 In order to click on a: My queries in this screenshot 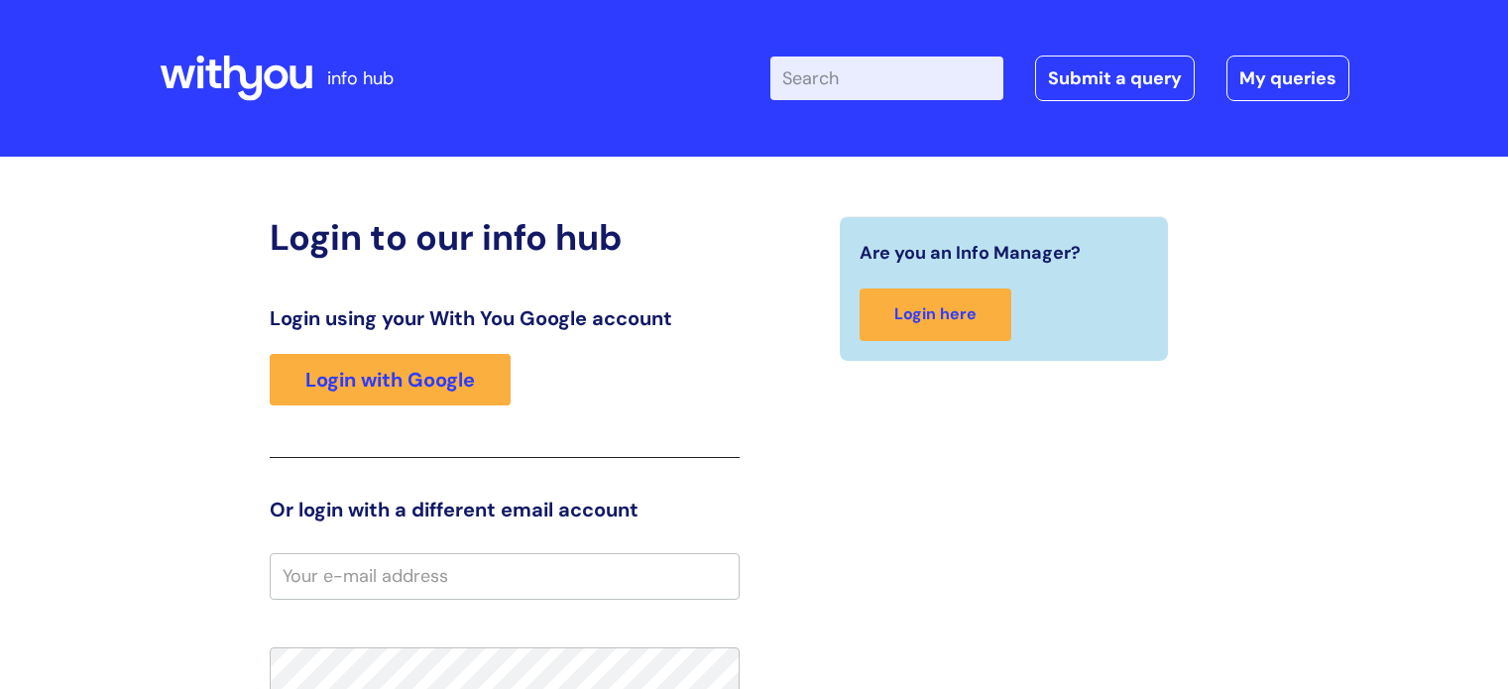, I will do `click(1288, 78)`.